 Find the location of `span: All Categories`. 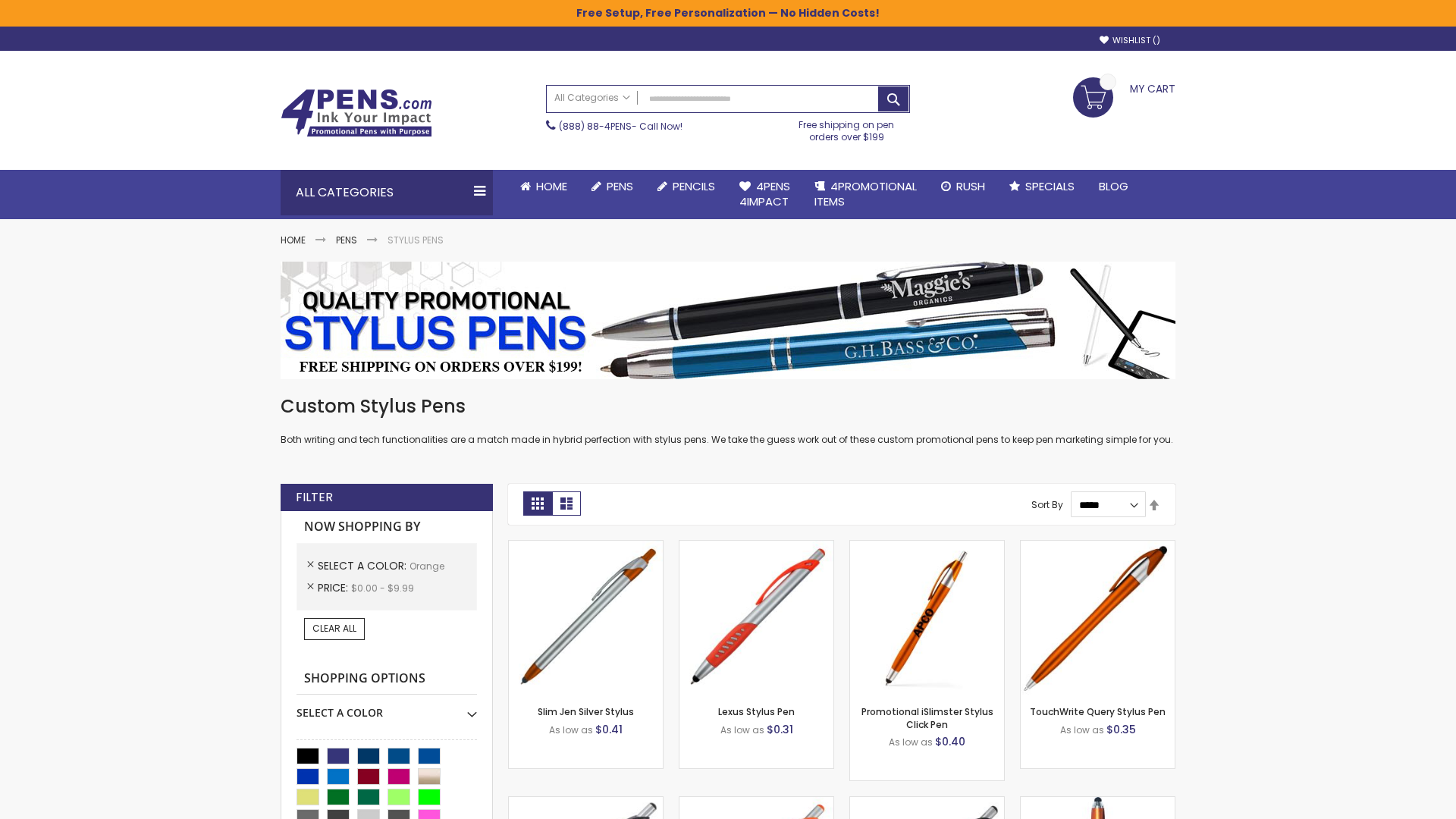

span: All Categories is located at coordinates (592, 98).